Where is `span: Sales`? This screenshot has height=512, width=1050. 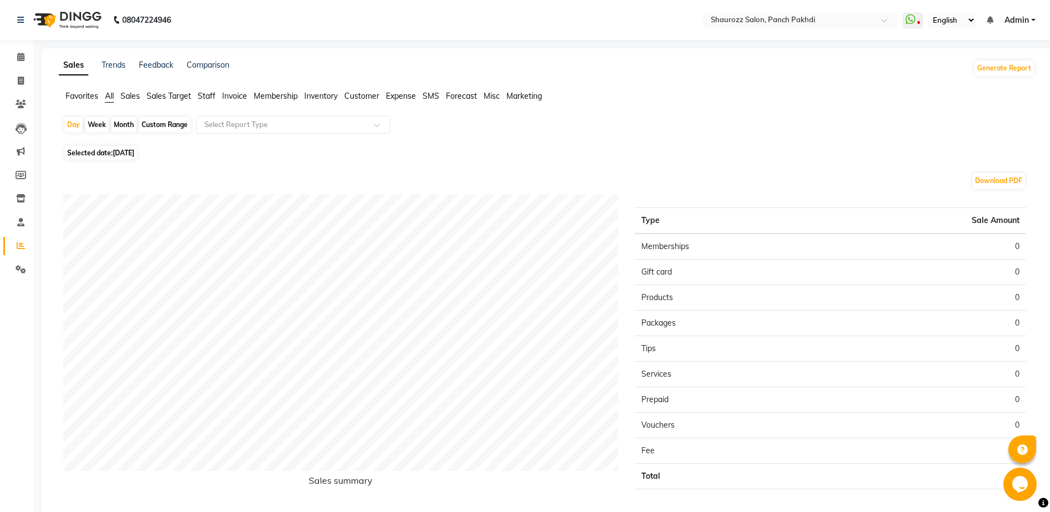
span: Sales is located at coordinates (130, 96).